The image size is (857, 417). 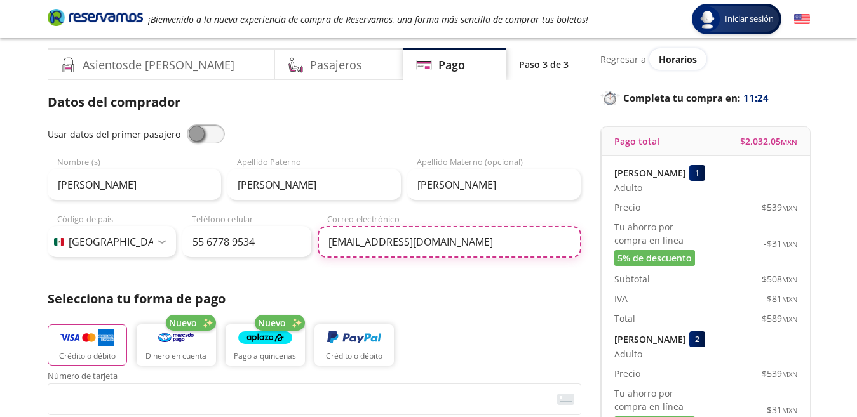 What do you see at coordinates (779, 279) in the screenshot?
I see `span: $ 508` at bounding box center [779, 279].